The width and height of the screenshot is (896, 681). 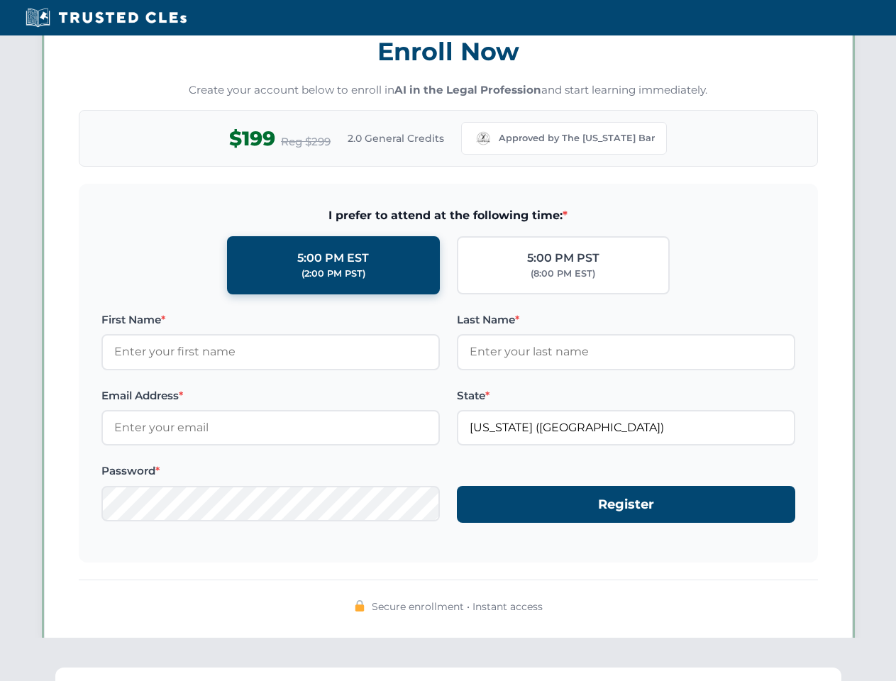 I want to click on span: $199, so click(x=252, y=138).